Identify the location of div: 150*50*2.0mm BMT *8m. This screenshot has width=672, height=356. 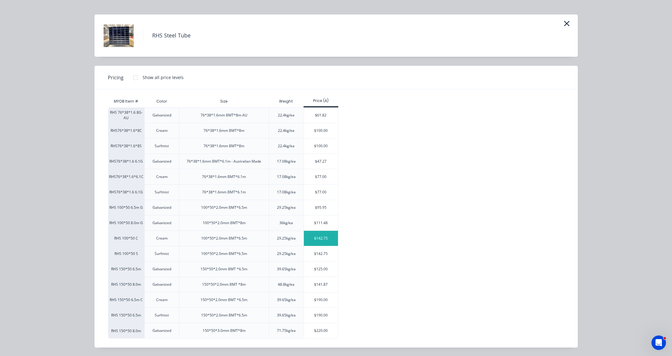
(224, 285).